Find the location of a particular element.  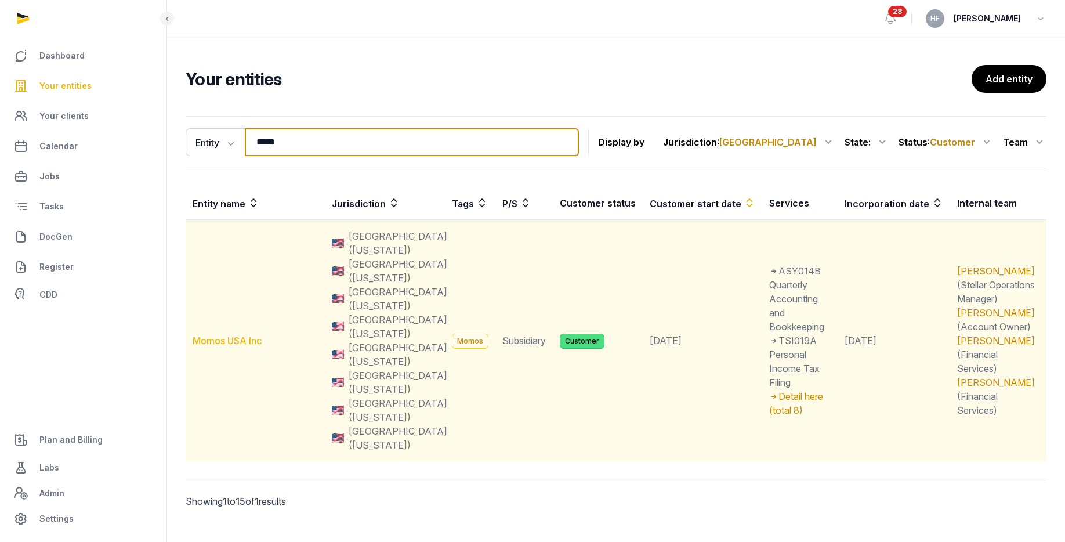

th: Entity name is located at coordinates (255, 203).